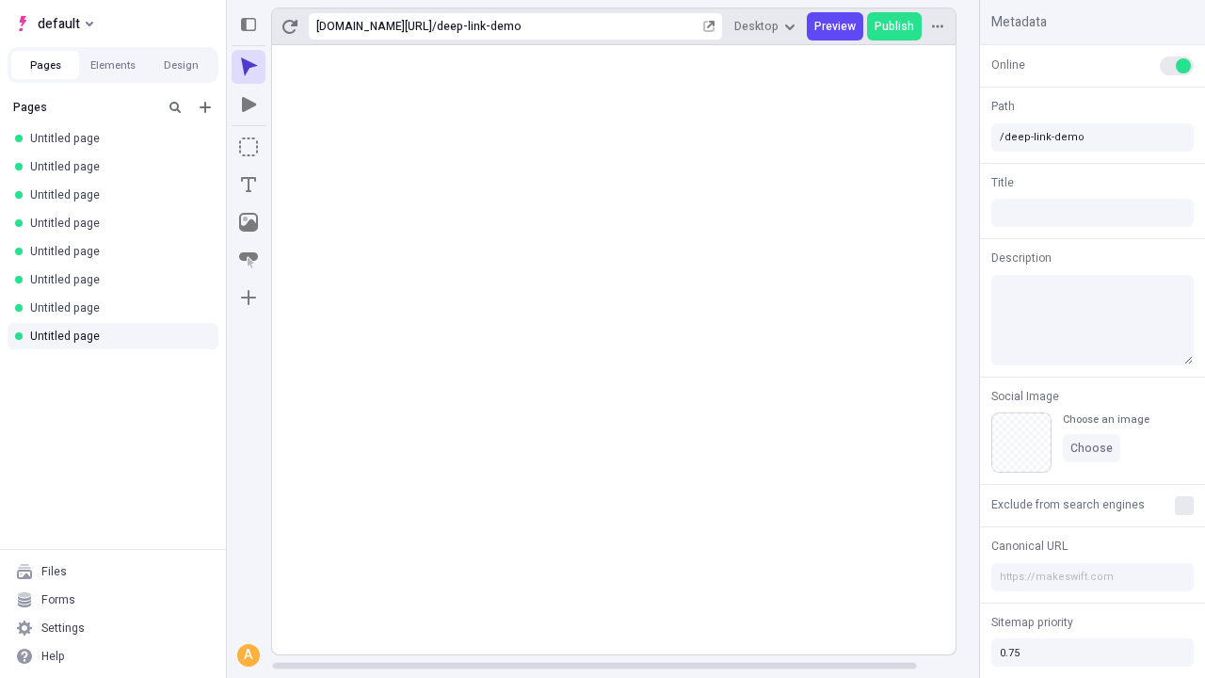 This screenshot has height=678, width=1205. I want to click on button: Image, so click(249, 222).